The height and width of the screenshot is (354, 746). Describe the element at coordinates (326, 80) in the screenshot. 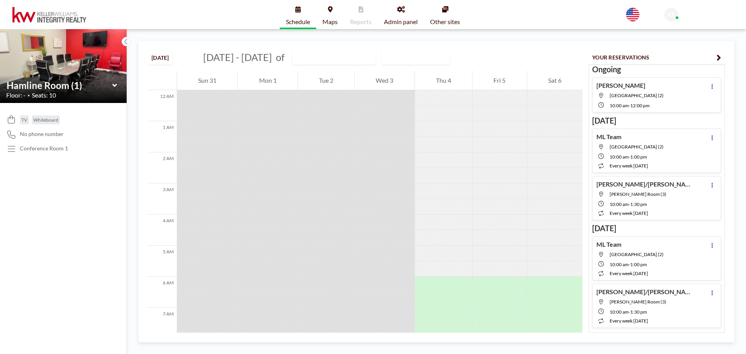

I see `div: Tue 2` at that location.